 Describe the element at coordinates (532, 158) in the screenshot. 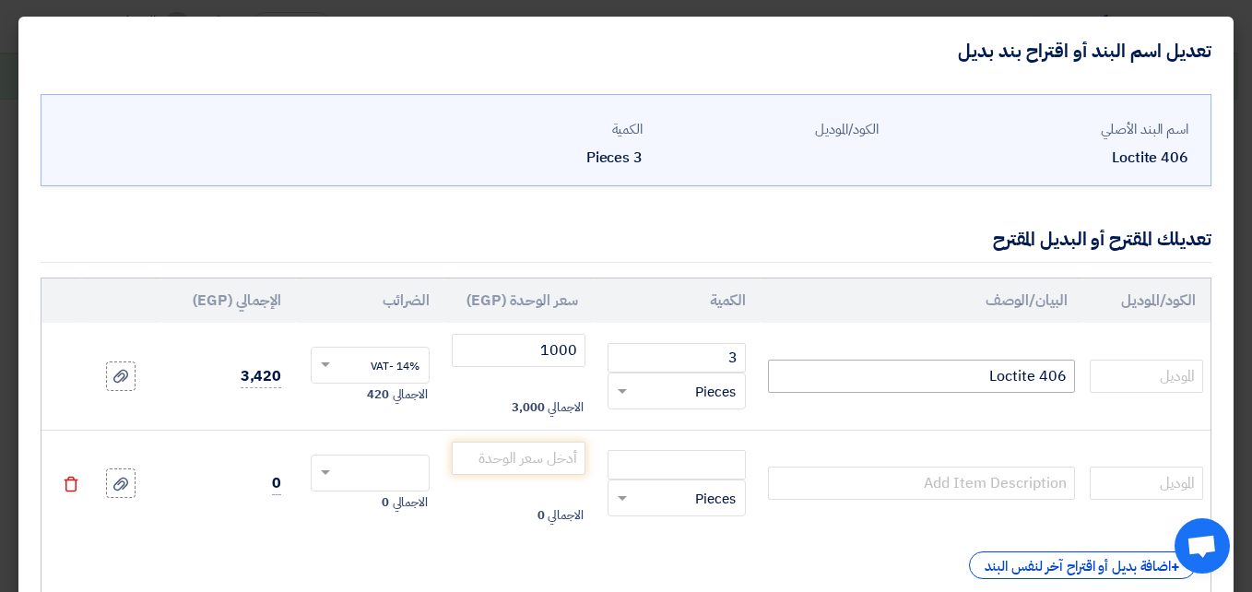

I see `div: 3 Pieces` at that location.